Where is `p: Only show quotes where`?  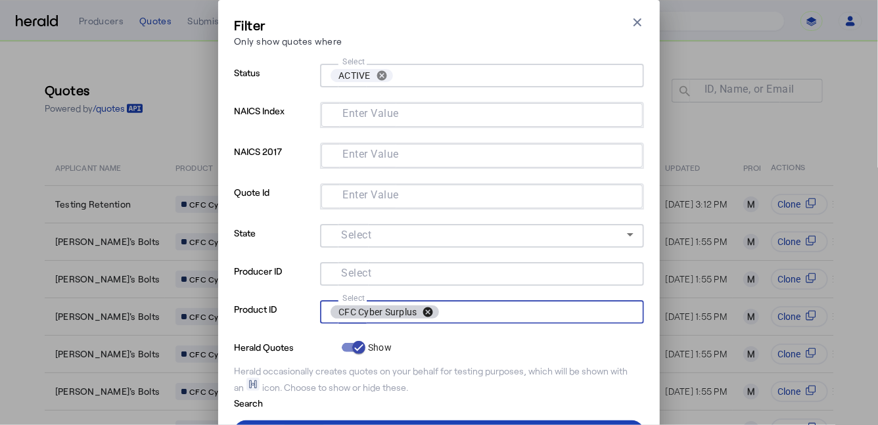
p: Only show quotes where is located at coordinates (288, 41).